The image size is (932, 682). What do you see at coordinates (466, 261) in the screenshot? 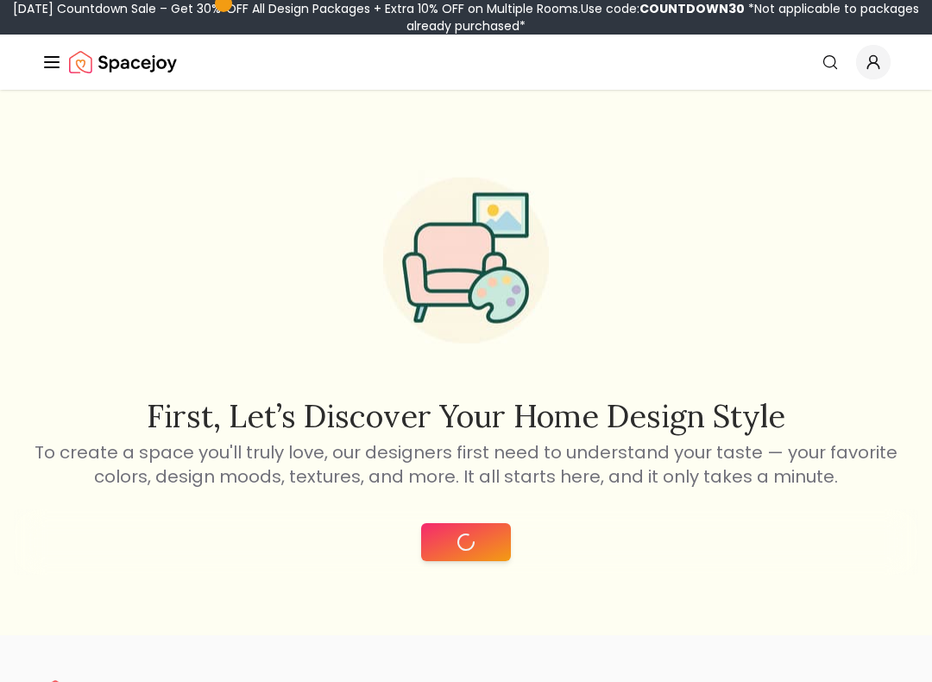
I see `img: Start Style Quiz Illustration` at bounding box center [466, 261].